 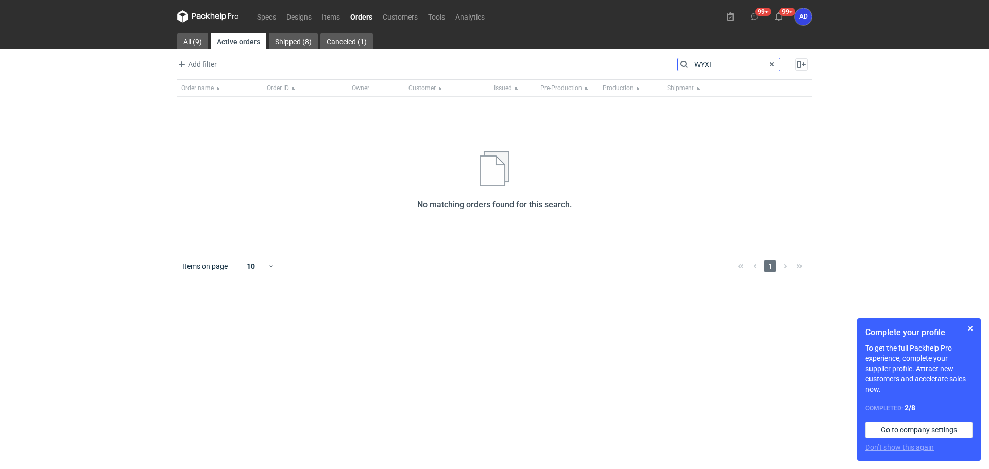 What do you see at coordinates (347, 41) in the screenshot?
I see `a: Canceled (1)` at bounding box center [347, 41].